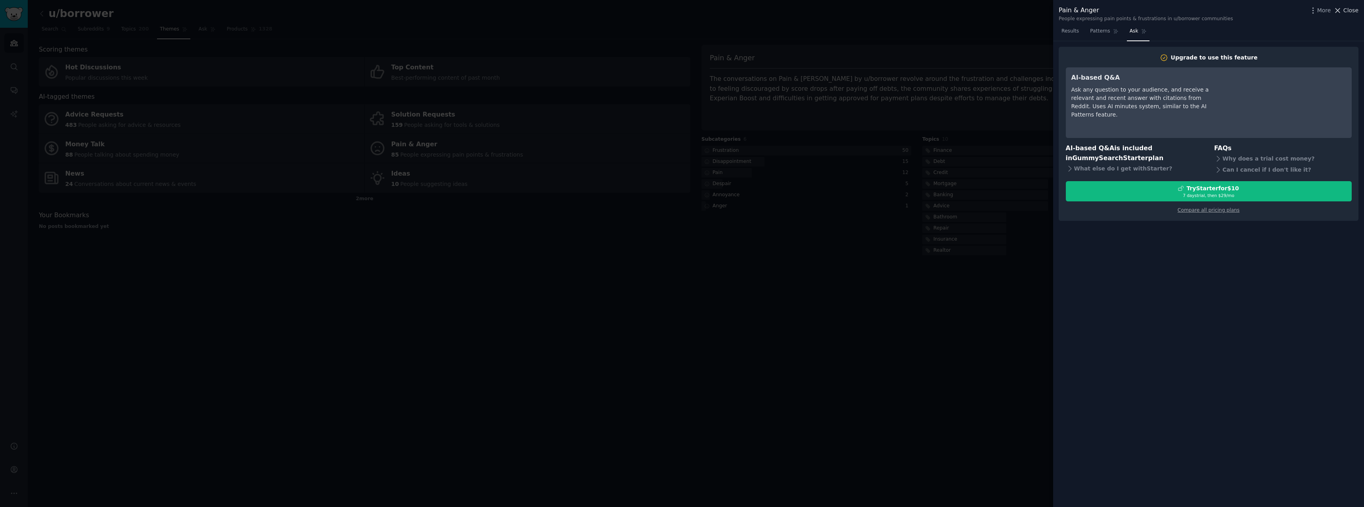  I want to click on div: Ask any question to your audience, and receive a relevant and recent answer with citations from R..., so click(1144, 102).